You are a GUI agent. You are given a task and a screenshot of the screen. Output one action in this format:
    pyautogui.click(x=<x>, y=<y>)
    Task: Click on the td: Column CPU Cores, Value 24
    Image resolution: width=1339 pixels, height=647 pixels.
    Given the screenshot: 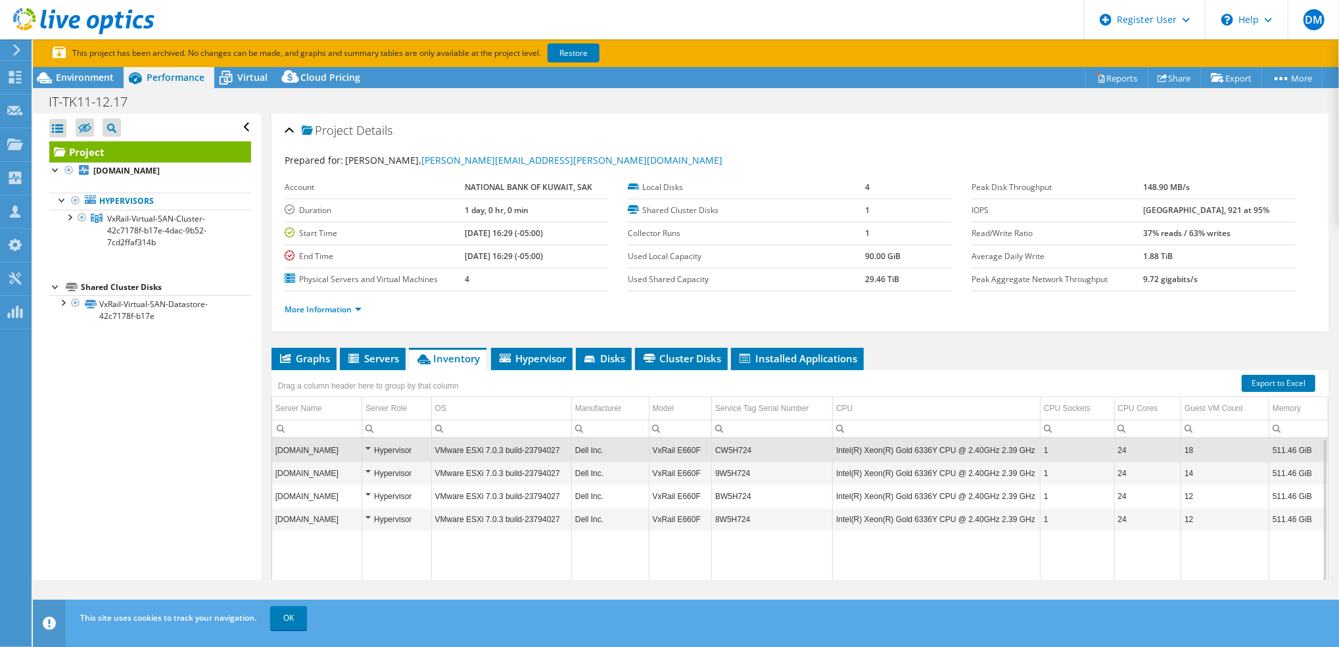 What is the action you would take?
    pyautogui.click(x=1148, y=519)
    